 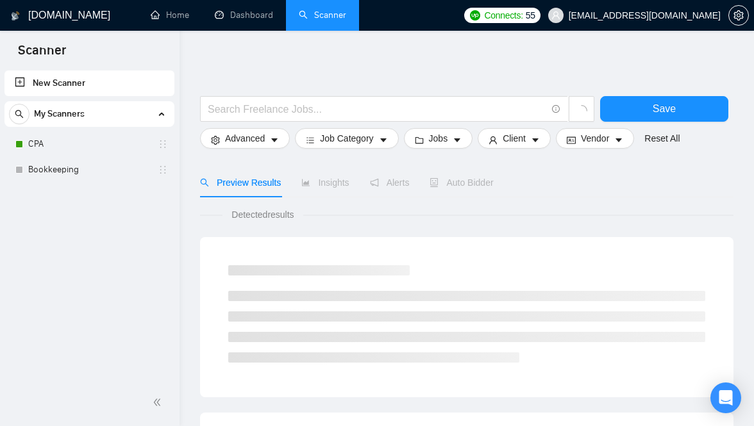 I want to click on div: Open Intercom Messenger, so click(x=725, y=398).